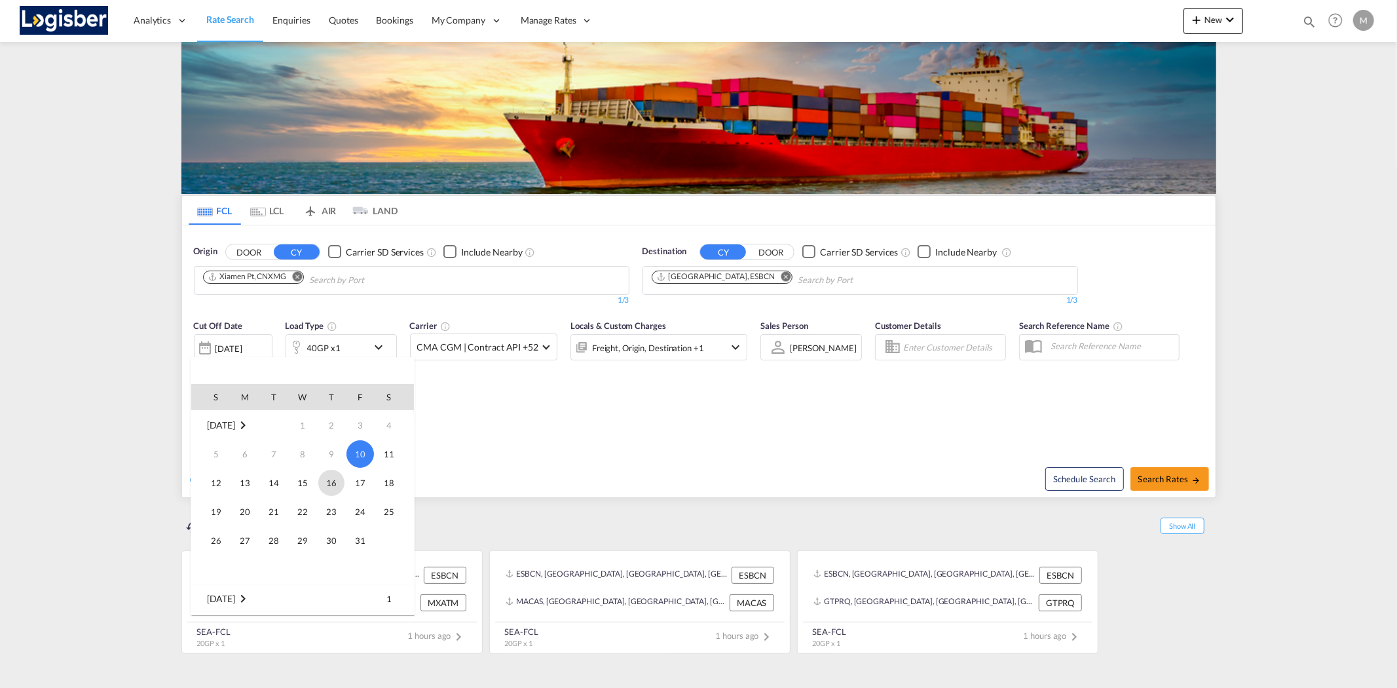 The height and width of the screenshot is (688, 1397). I want to click on span: 26, so click(216, 540).